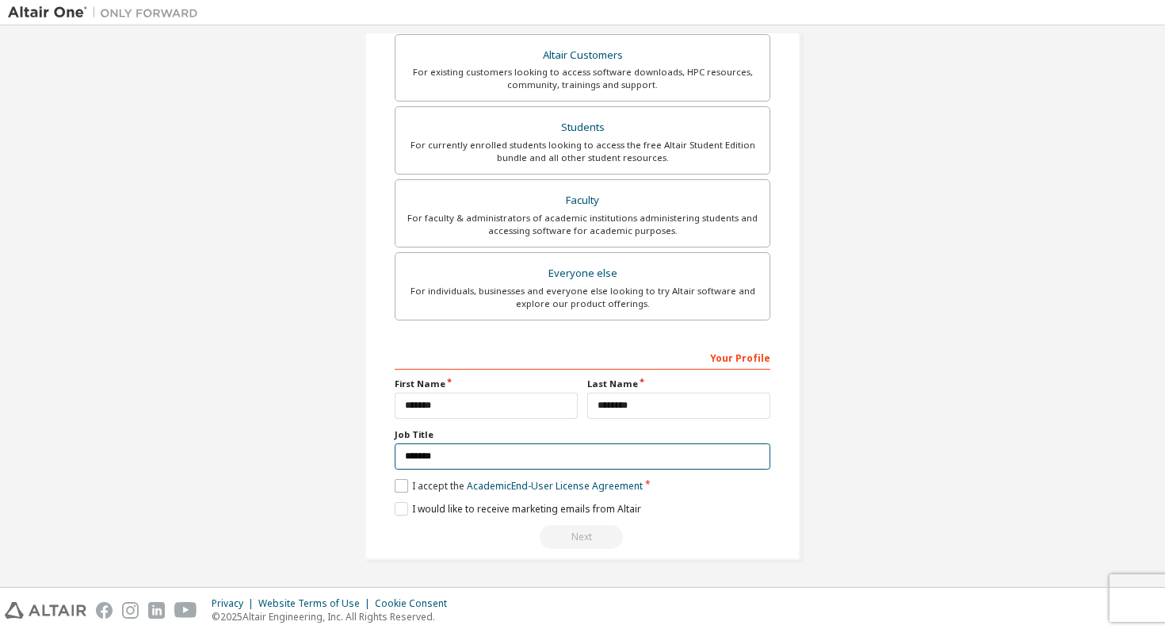 This screenshot has height=633, width=1165. Describe the element at coordinates (583, 224) in the screenshot. I see `div: For faculty & administrators of academic institutions administering students and accessing softwa...` at that location.